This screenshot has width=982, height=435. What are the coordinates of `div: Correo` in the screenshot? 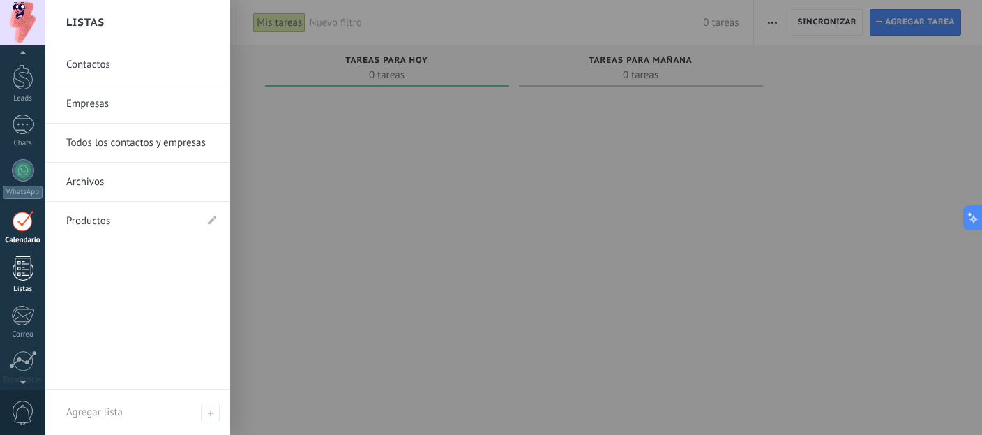 It's located at (23, 334).